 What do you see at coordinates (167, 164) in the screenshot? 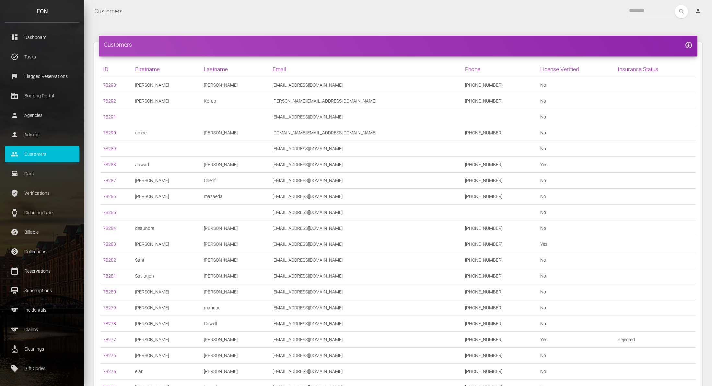
I see `td: Jawad` at bounding box center [167, 164].